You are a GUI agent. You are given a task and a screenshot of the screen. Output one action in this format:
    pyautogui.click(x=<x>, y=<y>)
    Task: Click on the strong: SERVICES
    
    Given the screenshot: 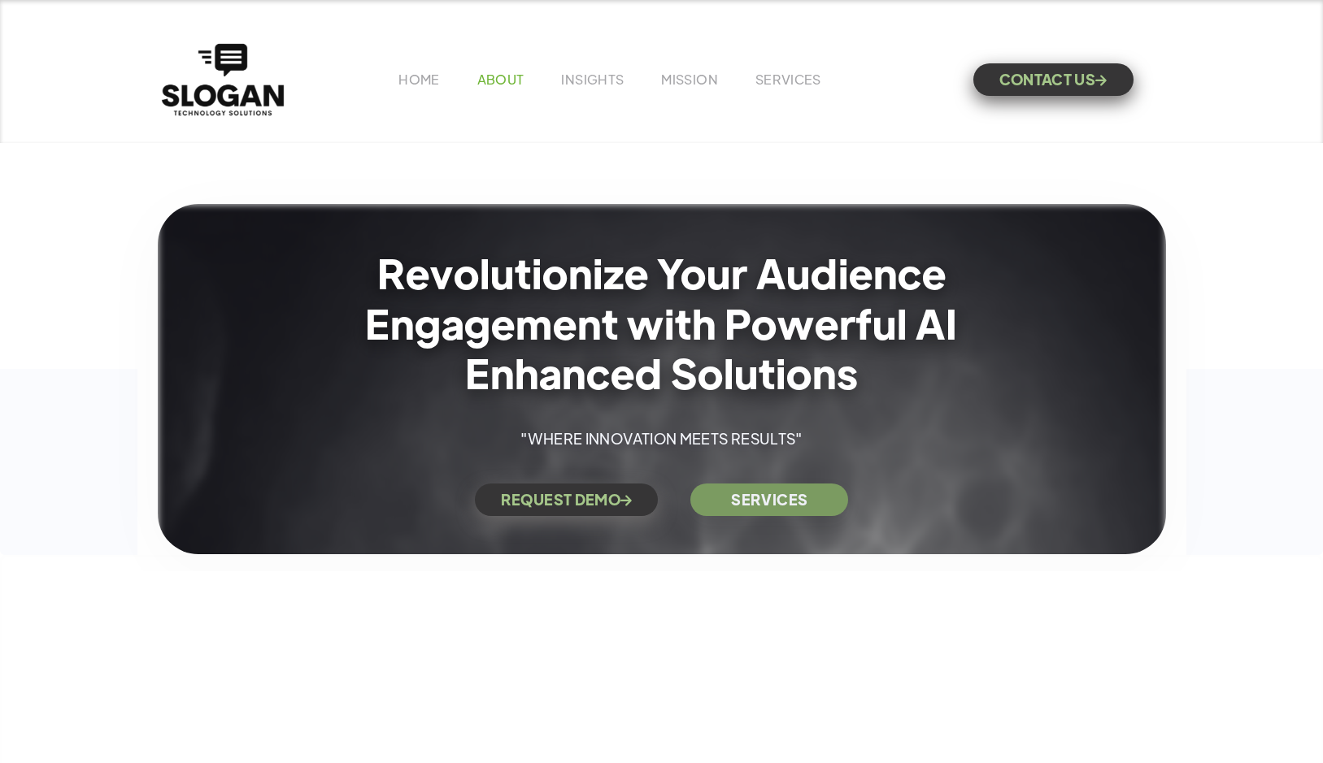 What is the action you would take?
    pyautogui.click(x=769, y=500)
    